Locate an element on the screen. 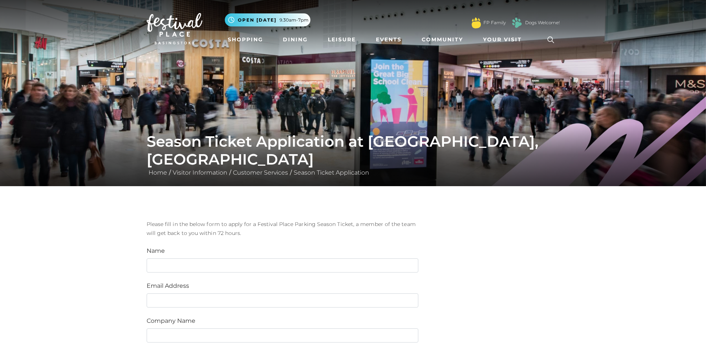 This screenshot has height=347, width=706. a: Community is located at coordinates (442, 39).